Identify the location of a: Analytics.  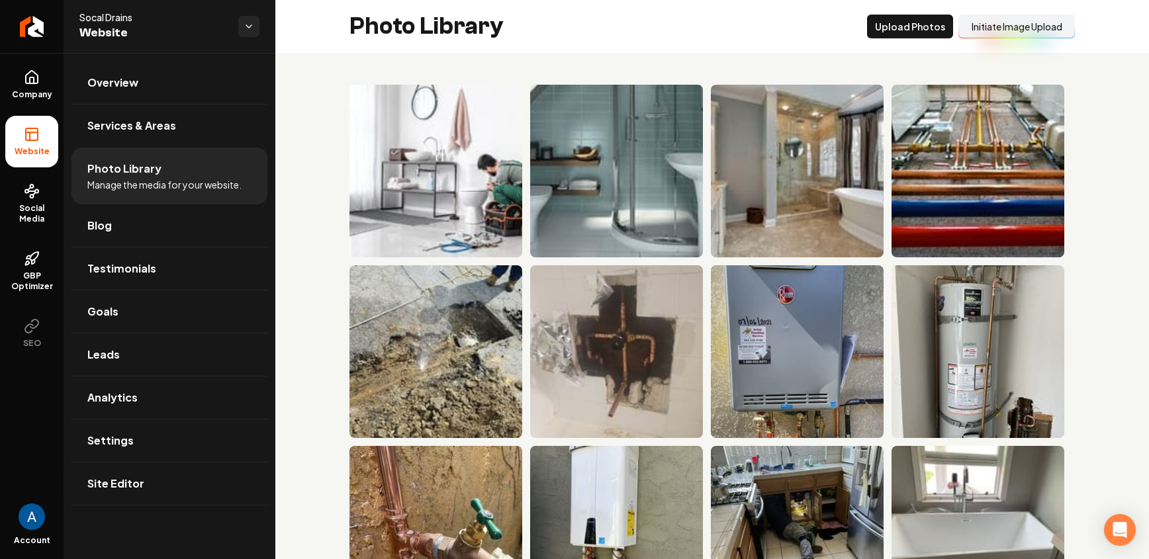
(170, 398).